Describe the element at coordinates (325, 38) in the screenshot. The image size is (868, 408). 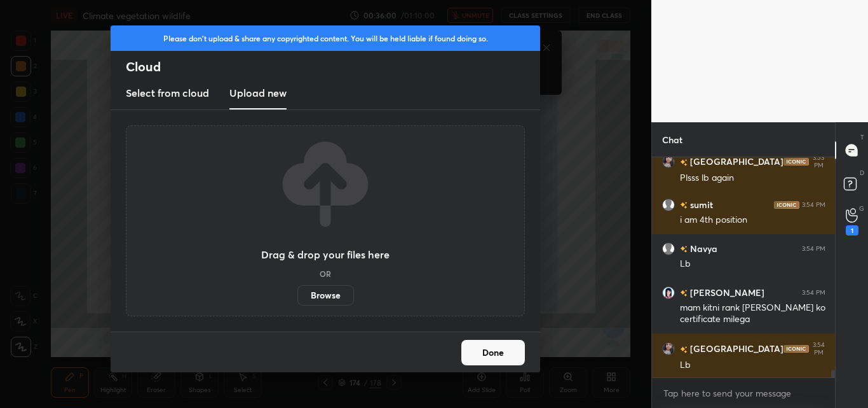
I see `div: Please don't upload & share any copyrighted content. You will be held liable if found doing so.` at that location.